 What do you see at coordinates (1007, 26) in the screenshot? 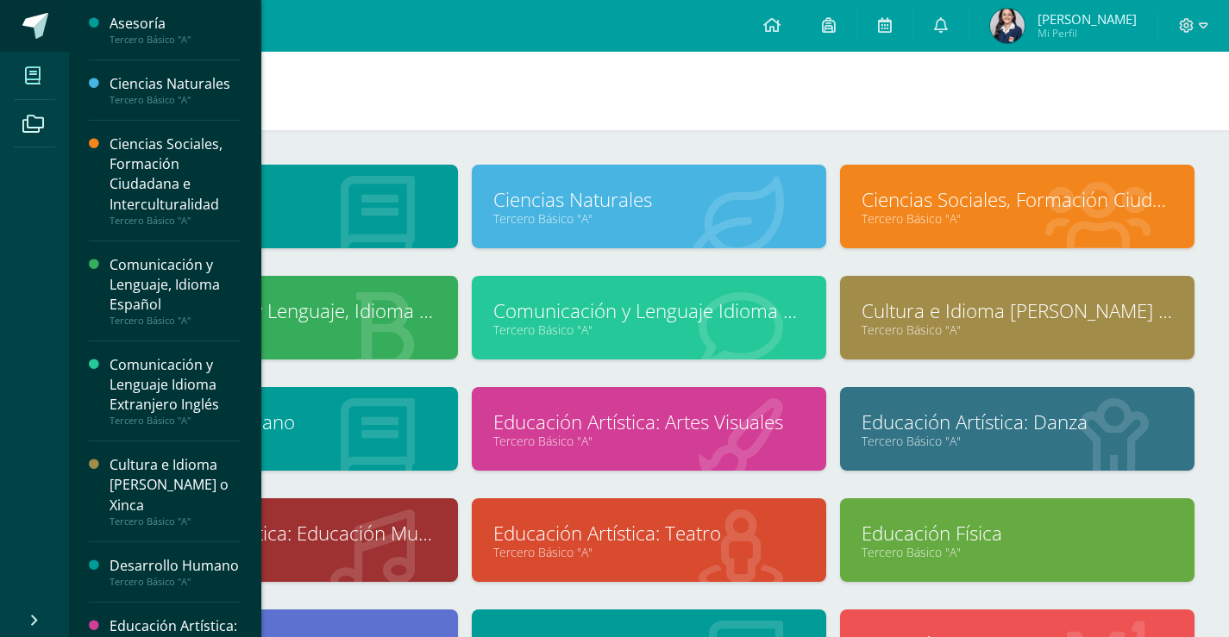
I see `img: 247608930fe9e8d457b9cdbfcb073c93.png` at bounding box center [1007, 26].